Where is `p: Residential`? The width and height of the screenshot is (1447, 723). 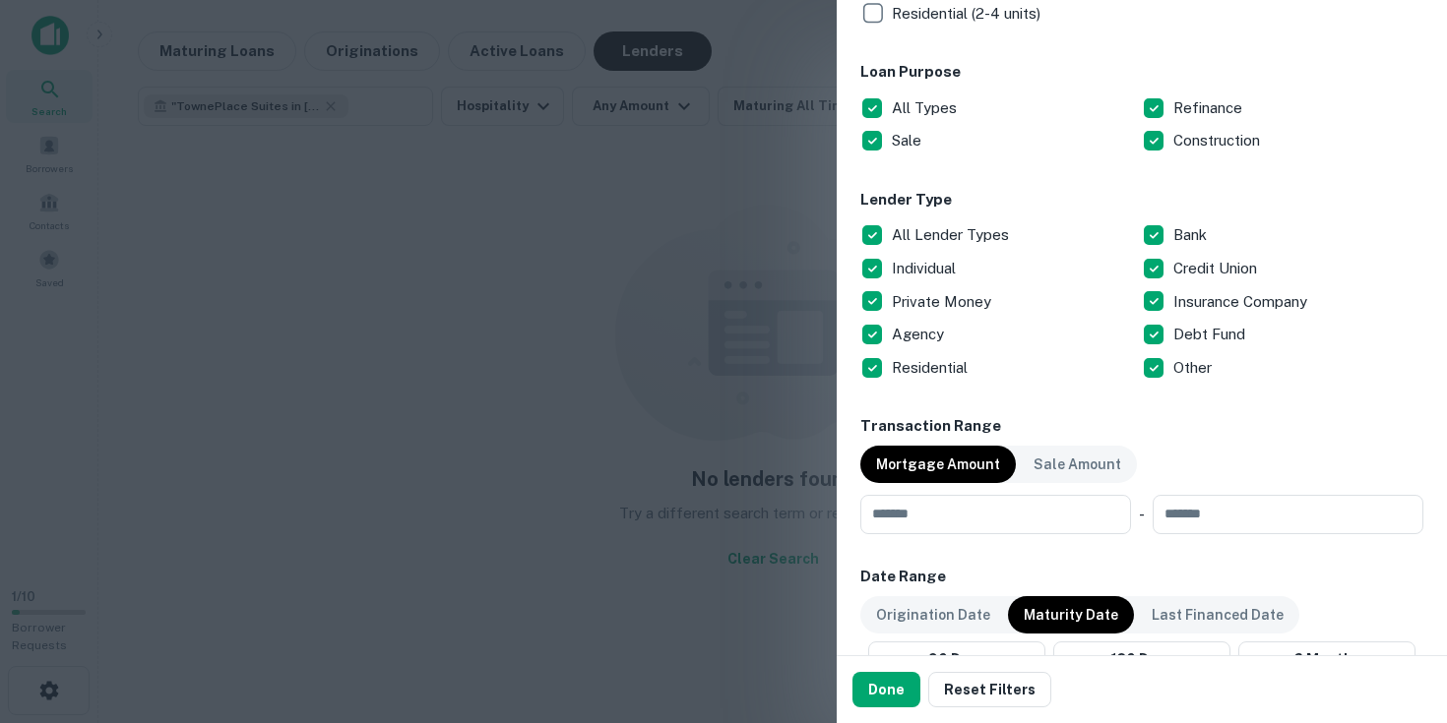 p: Residential is located at coordinates (931, 368).